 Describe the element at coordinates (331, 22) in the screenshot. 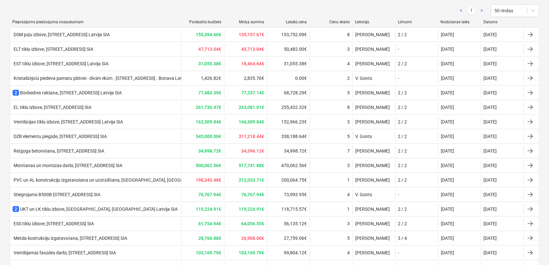

I see `div: Cenu skaits` at that location.